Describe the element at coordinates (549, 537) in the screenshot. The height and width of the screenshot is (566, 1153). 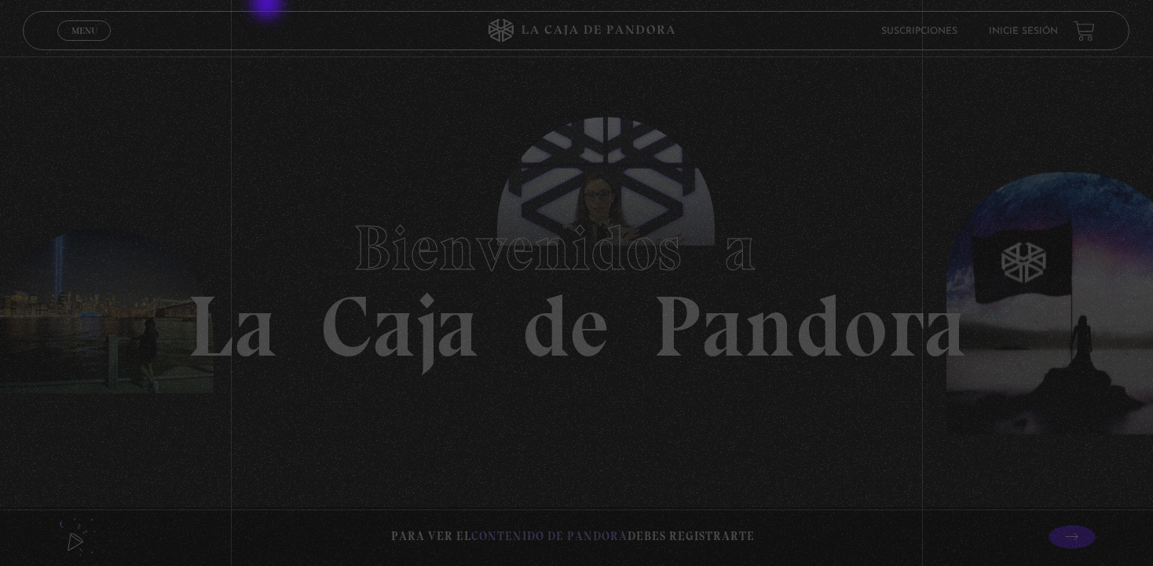
I see `span: contenido de Pandora` at that location.